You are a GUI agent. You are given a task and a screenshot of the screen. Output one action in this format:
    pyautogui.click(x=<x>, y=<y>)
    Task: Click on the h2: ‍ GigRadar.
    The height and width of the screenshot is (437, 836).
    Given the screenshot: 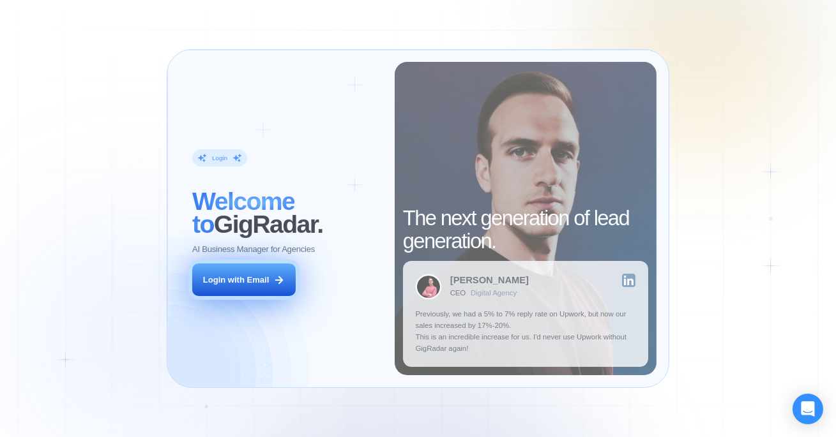 What is the action you would take?
    pyautogui.click(x=287, y=213)
    